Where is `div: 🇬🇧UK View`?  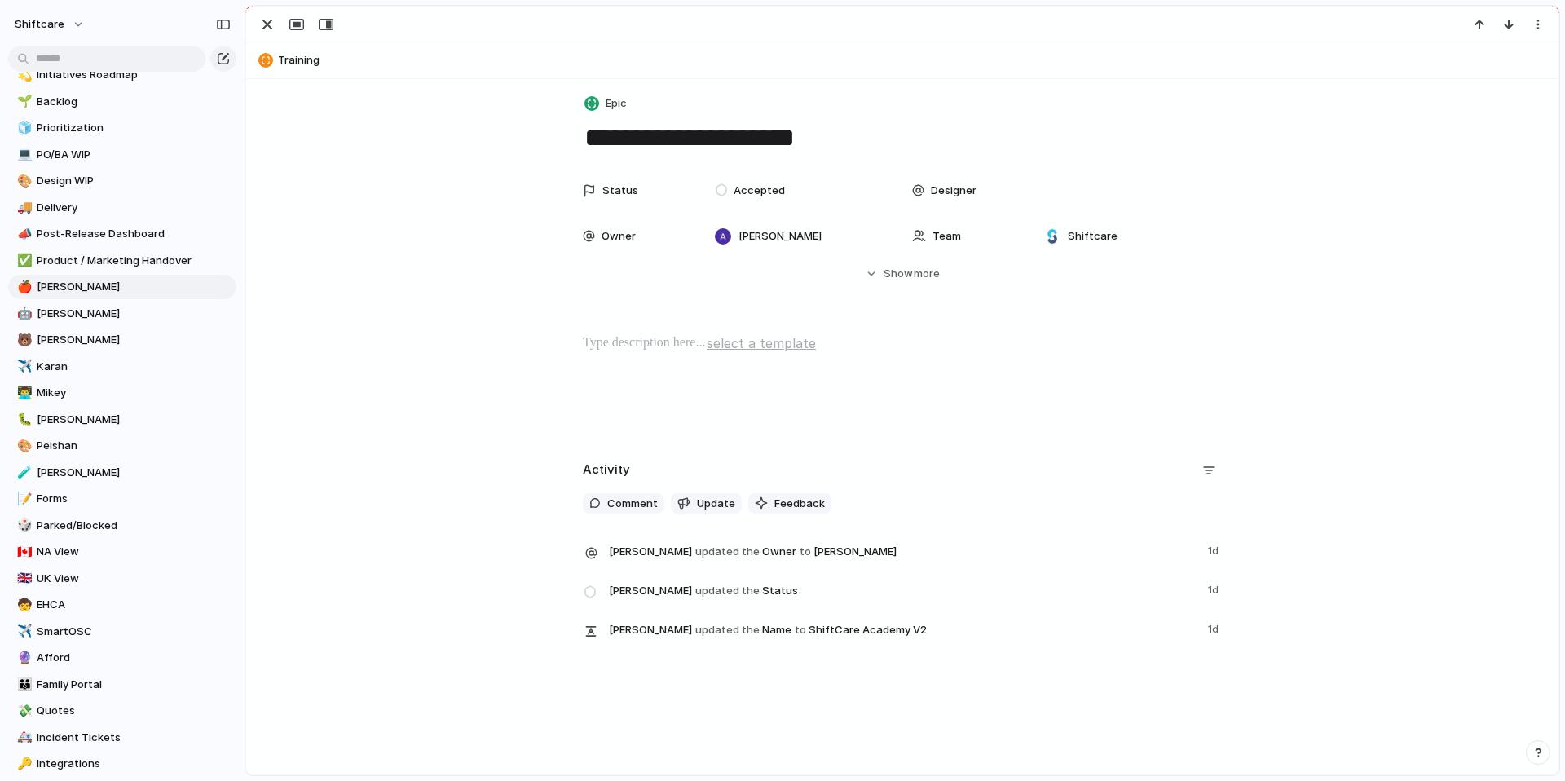 div: 🇬🇧UK View is located at coordinates (122, 579).